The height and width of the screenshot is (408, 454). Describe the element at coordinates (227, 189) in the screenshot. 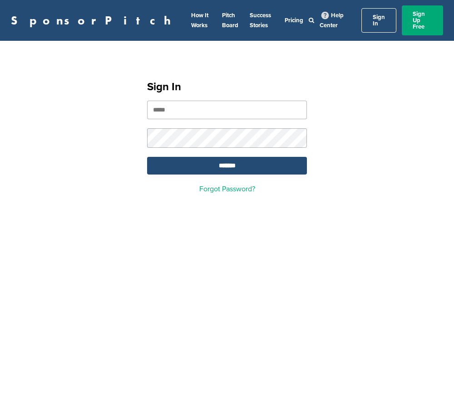

I see `a: Forgot Password?` at that location.